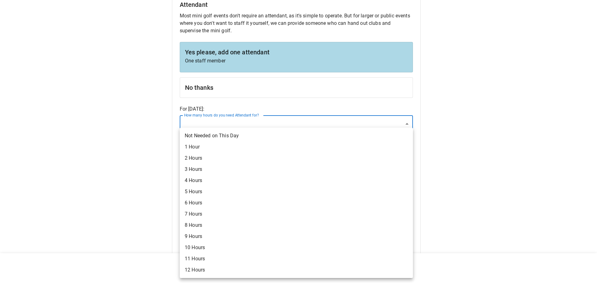 The height and width of the screenshot is (283, 597). What do you see at coordinates (296, 270) in the screenshot?
I see `li: 12 Hours` at bounding box center [296, 270].